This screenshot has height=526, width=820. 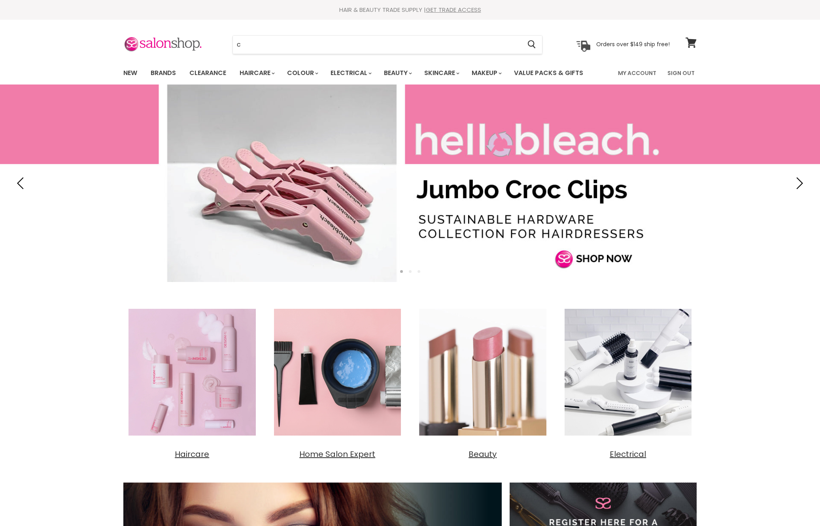 I want to click on a: Haircare Haircare, so click(x=192, y=382).